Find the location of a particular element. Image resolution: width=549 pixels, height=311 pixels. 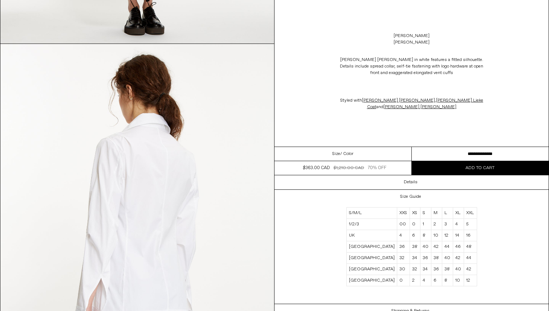

td: L is located at coordinates (448, 213).